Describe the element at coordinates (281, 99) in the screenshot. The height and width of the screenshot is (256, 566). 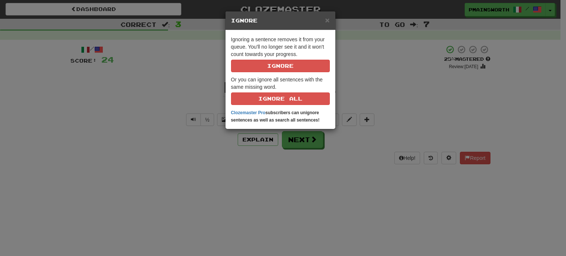
I see `button: Ignore All` at that location.